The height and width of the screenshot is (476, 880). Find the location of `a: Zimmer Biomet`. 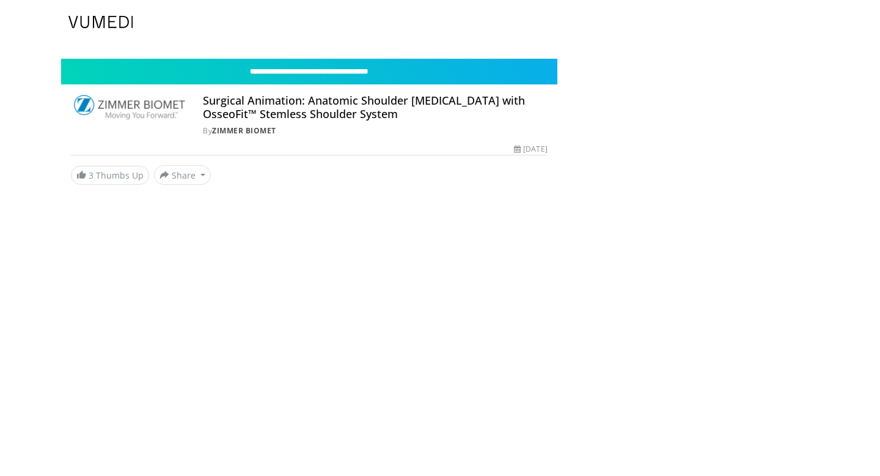

a: Zimmer Biomet is located at coordinates (244, 130).